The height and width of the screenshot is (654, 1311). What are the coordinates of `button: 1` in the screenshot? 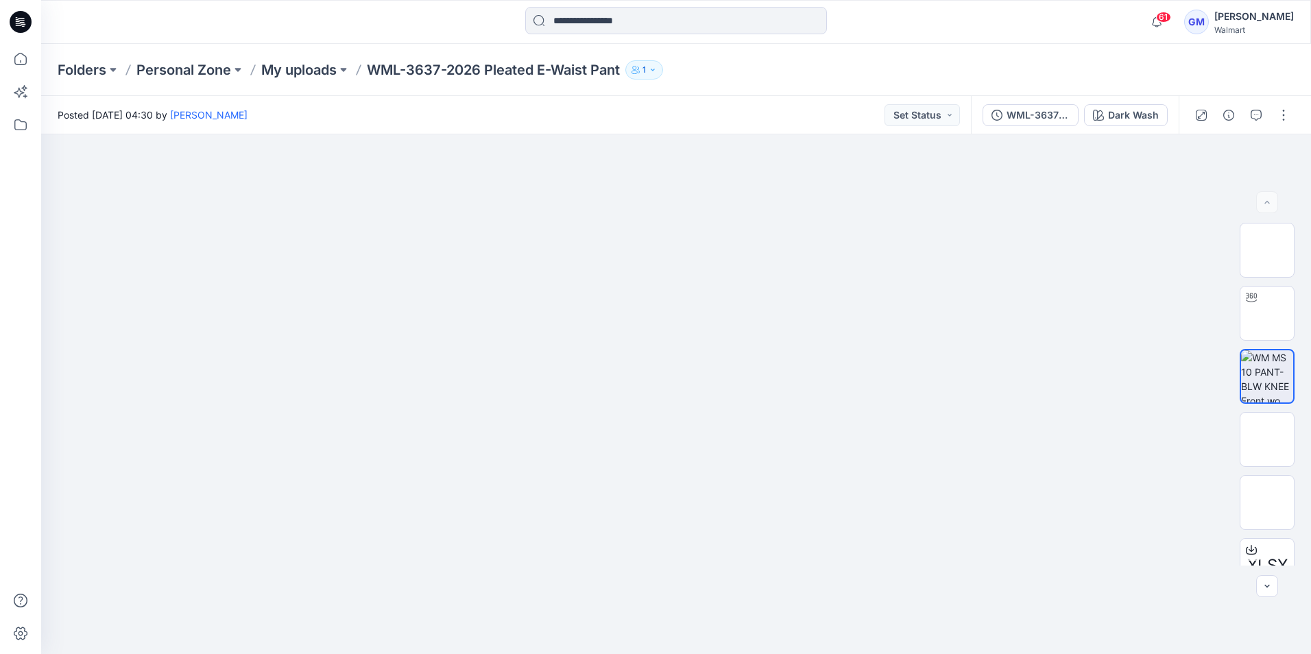 It's located at (644, 70).